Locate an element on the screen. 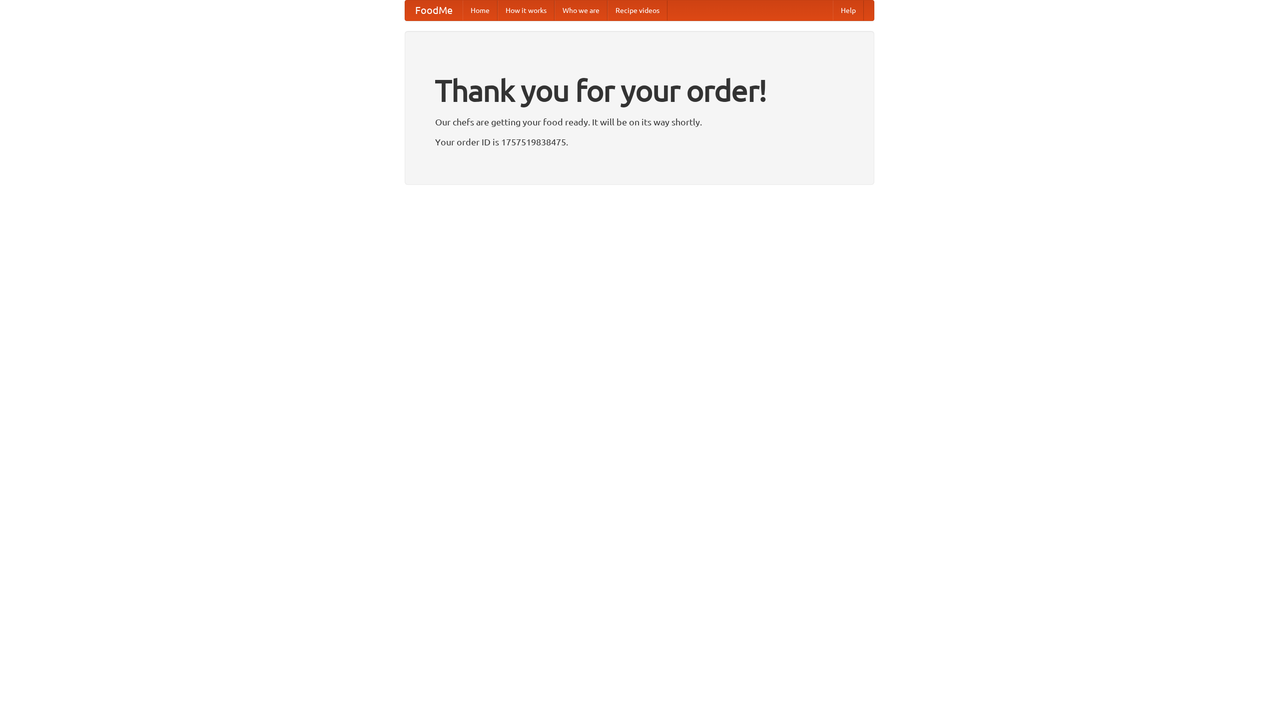 The height and width of the screenshot is (707, 1279). h1: Thank you for your order! is located at coordinates (639, 90).